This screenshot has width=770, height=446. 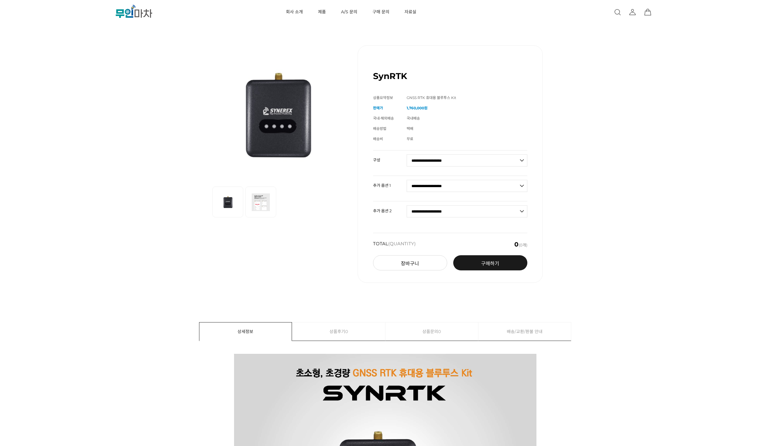 What do you see at coordinates (417, 108) in the screenshot?
I see `strong: 1,760,000원` at bounding box center [417, 108].